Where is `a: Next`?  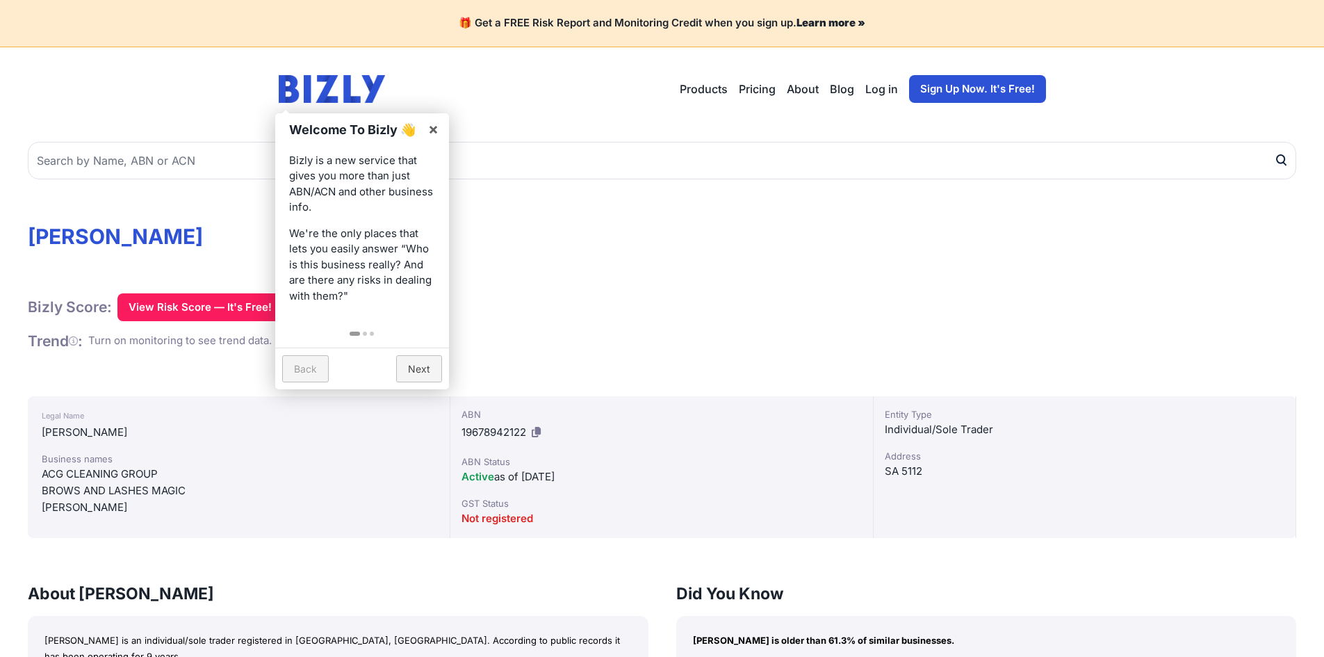
a: Next is located at coordinates (419, 368).